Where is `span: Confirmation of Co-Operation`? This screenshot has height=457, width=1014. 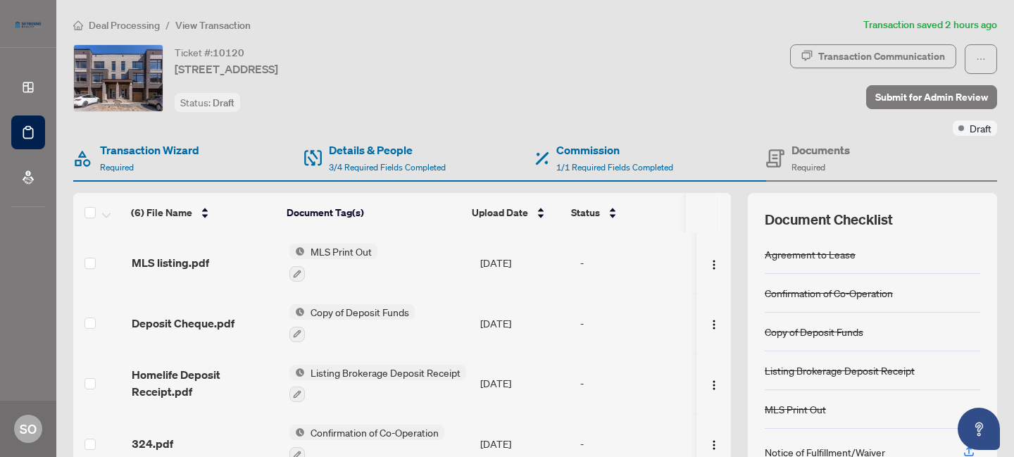
span: Confirmation of Co-Operation is located at coordinates (375, 432).